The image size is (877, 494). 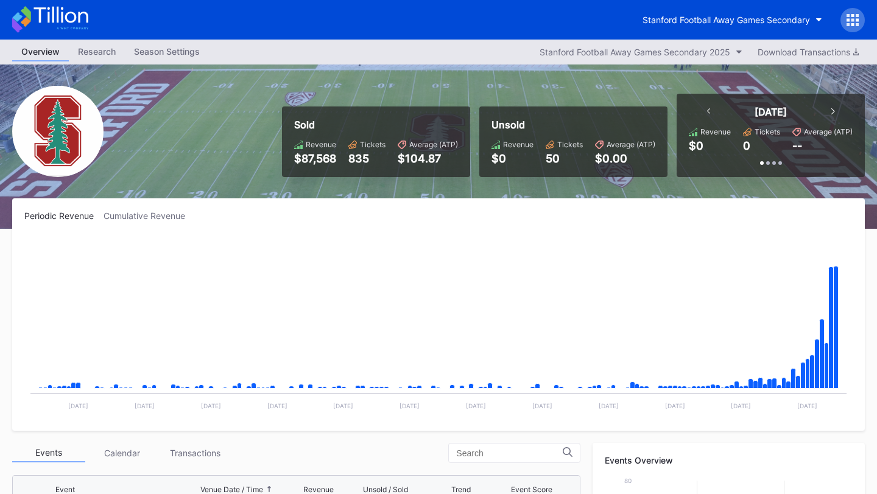 What do you see at coordinates (628, 481) in the screenshot?
I see `text: 80` at bounding box center [628, 481].